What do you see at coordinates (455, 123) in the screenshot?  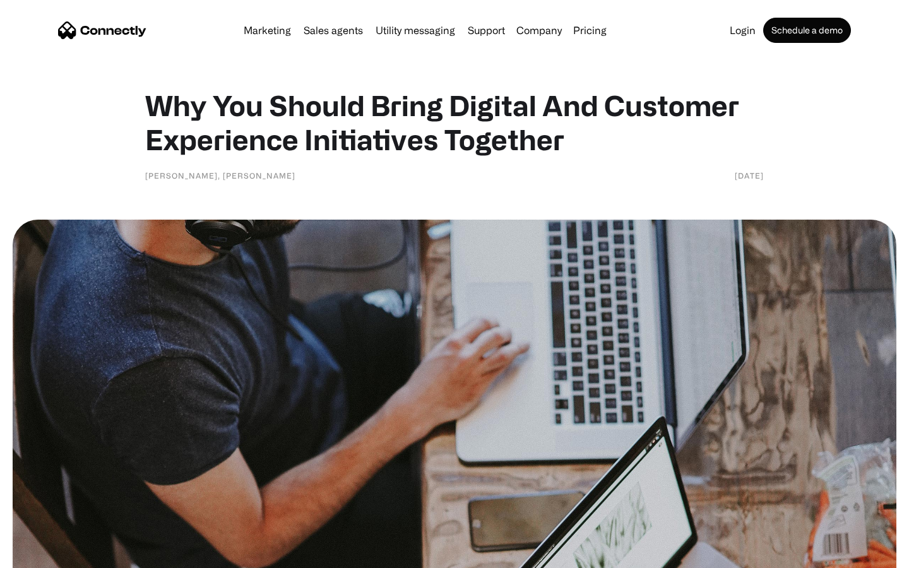 I see `h1: Why You Should Bring Digital And Customer Experience Initiatives Together` at bounding box center [455, 123].